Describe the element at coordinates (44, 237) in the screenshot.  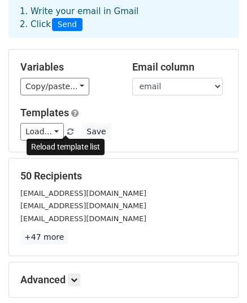
I see `a: +47 more` at that location.